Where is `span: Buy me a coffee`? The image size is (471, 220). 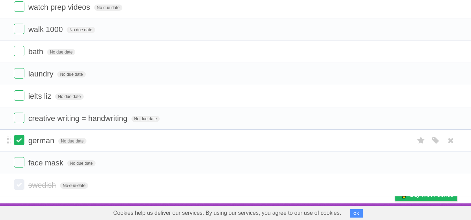
span: Buy me a coffee is located at coordinates (431, 195).